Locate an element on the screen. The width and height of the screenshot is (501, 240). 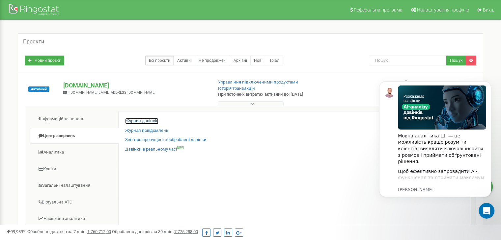
u: 1 760 712,00 is located at coordinates (99, 232).